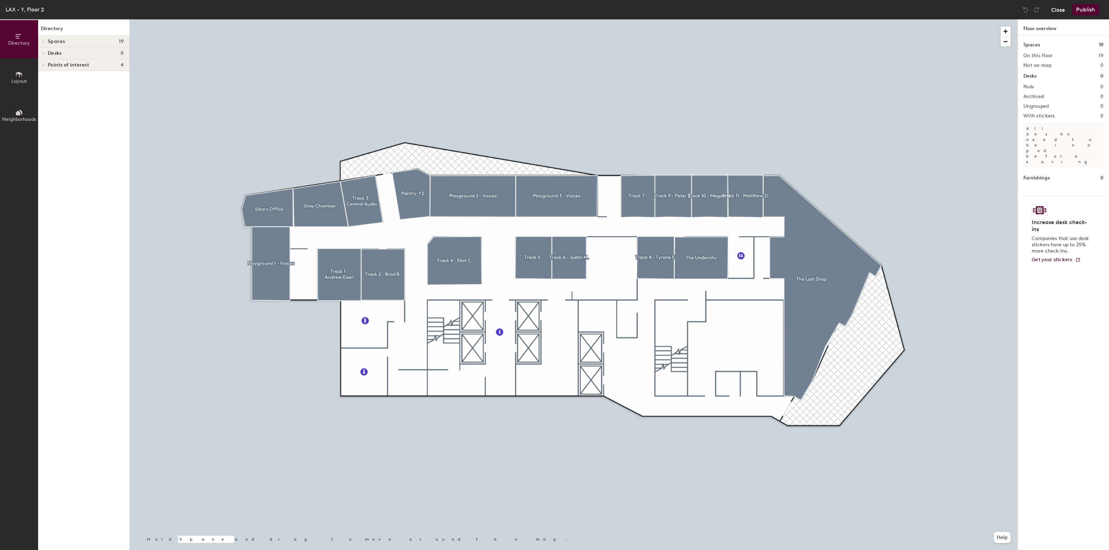 The width and height of the screenshot is (1109, 550). Describe the element at coordinates (1063, 27) in the screenshot. I see `h1: Floor overview` at that location.